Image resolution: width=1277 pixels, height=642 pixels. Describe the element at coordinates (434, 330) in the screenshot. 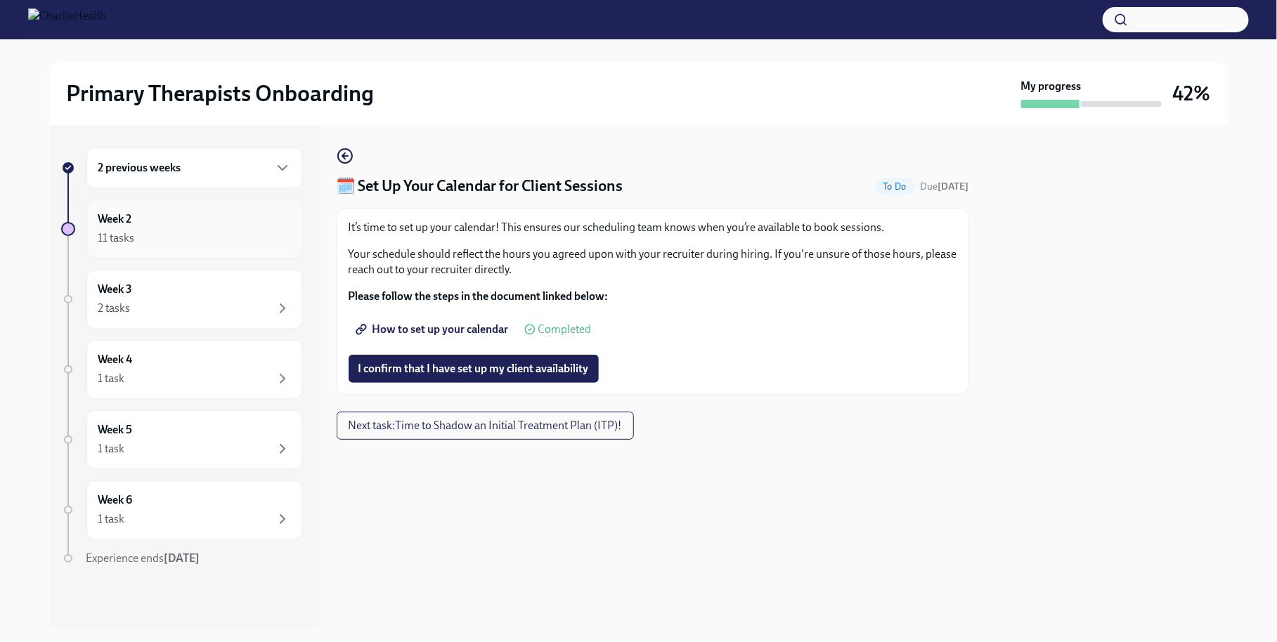

I see `span: How to set up your calendar` at that location.